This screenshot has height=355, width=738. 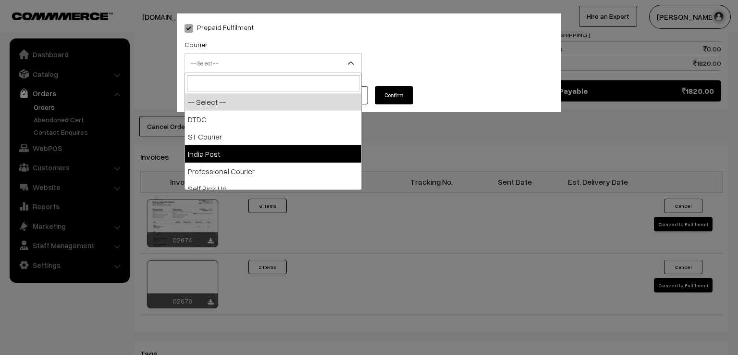 What do you see at coordinates (273, 119) in the screenshot?
I see `li: DTDC` at bounding box center [273, 119].